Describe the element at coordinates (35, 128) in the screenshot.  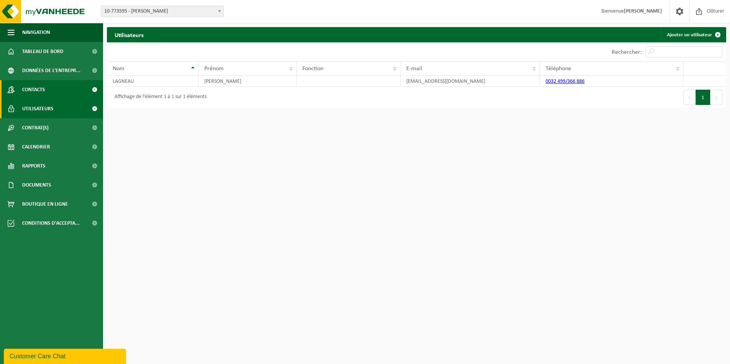
I see `span: Contrat(s)` at that location.